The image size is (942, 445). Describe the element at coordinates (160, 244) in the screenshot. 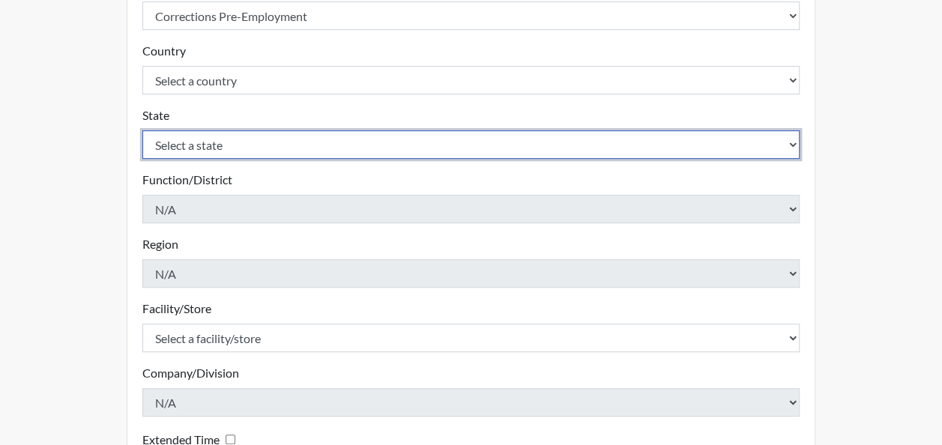

I see `label: Region` at that location.